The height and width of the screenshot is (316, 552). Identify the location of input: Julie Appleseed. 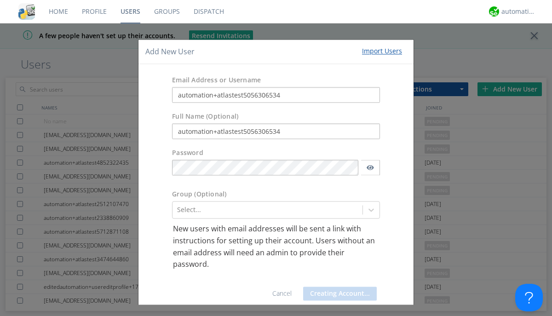
(276, 132).